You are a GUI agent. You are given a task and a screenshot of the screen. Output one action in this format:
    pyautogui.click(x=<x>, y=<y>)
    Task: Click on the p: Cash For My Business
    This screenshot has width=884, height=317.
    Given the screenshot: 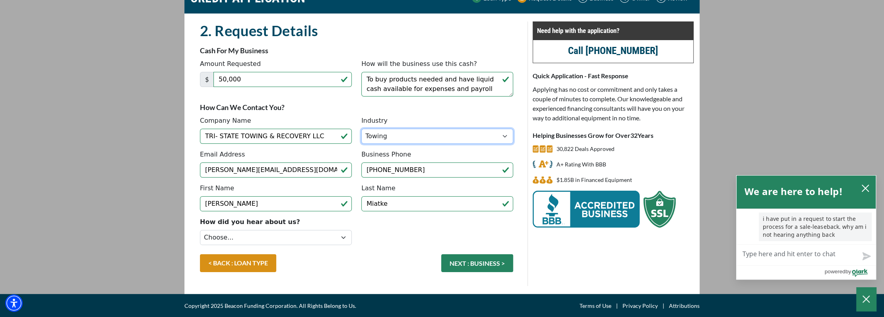 What is the action you would take?
    pyautogui.click(x=357, y=50)
    